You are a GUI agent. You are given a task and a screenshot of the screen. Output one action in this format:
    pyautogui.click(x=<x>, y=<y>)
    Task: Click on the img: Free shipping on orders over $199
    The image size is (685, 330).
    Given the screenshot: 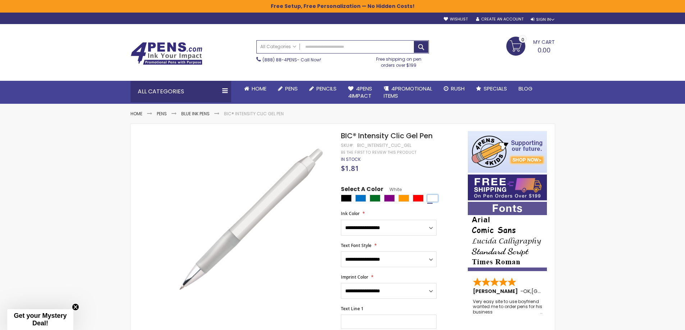 What is the action you would take?
    pyautogui.click(x=507, y=188)
    